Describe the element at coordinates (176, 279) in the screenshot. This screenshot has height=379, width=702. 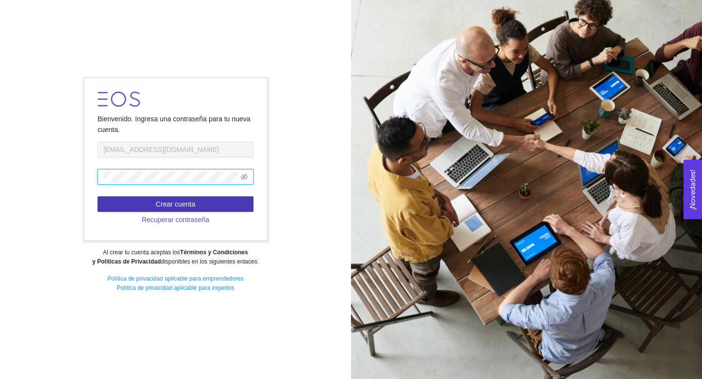
I see `a: Política de privacidad aplicable para emprendedores` at that location.